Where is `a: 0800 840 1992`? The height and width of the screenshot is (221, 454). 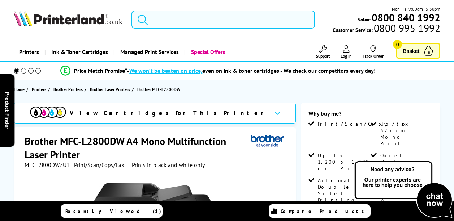 a: 0800 840 1992 is located at coordinates (406, 17).